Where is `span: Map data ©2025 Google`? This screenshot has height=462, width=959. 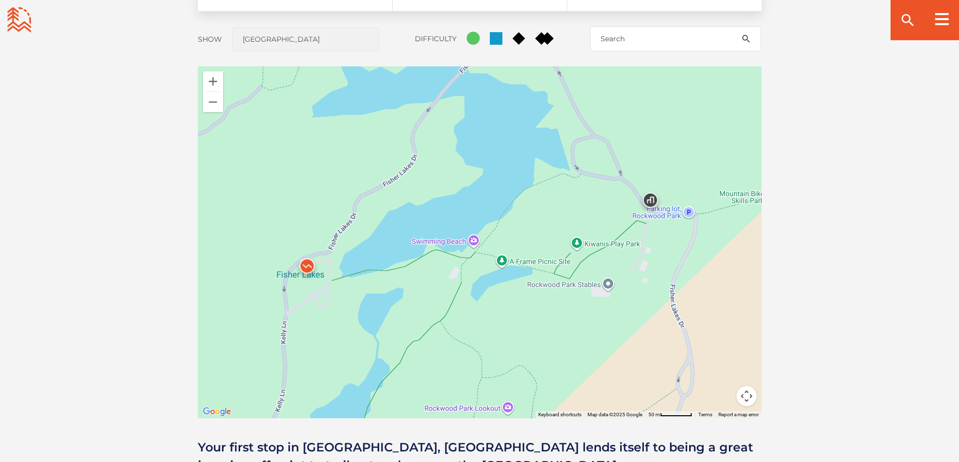 span: Map data ©2025 Google is located at coordinates (614, 415).